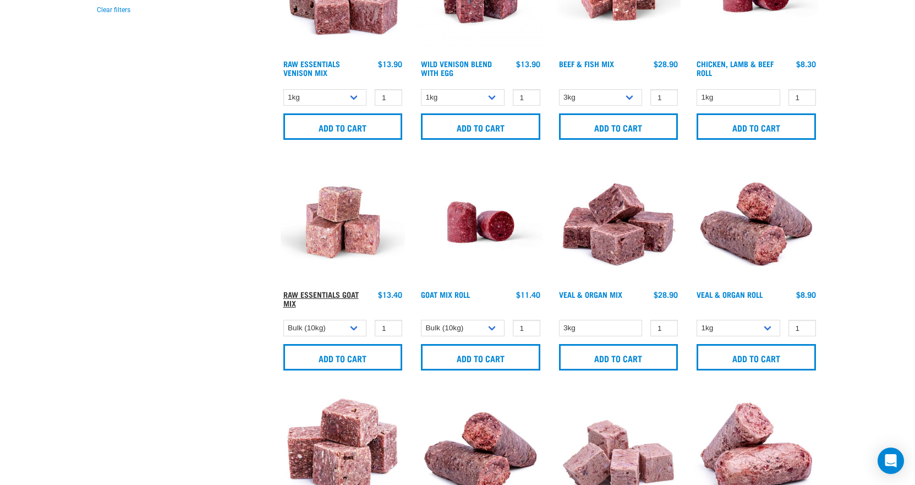  What do you see at coordinates (756, 222) in the screenshot?
I see `img: Veal Organ Mix Roll 01` at bounding box center [756, 222].